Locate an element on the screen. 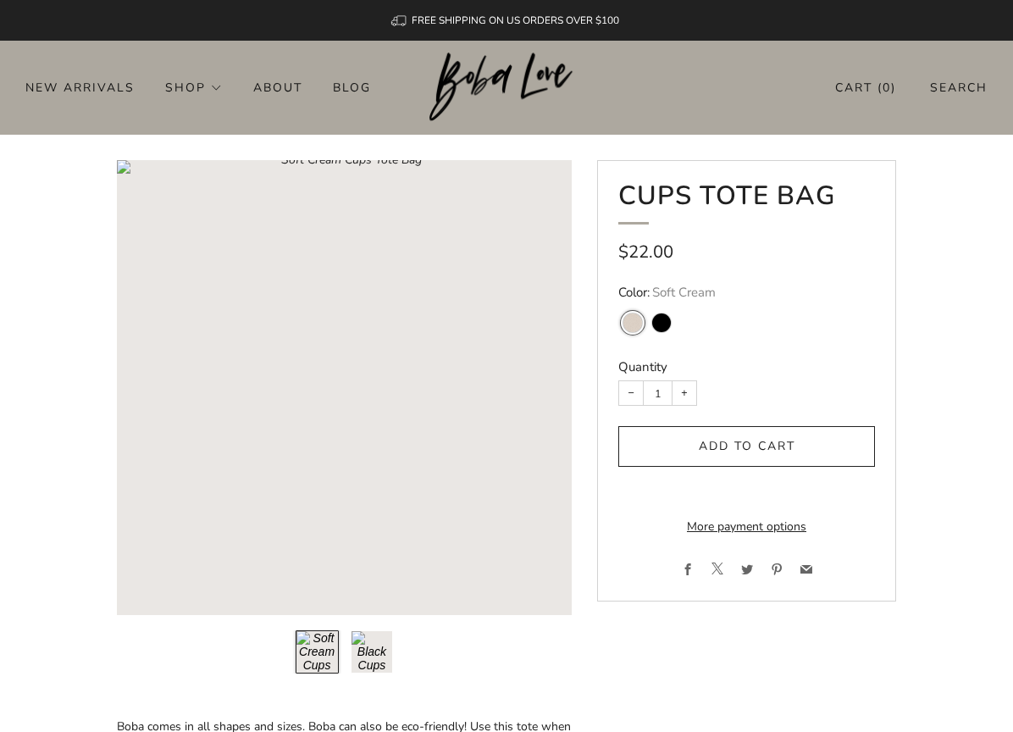 The height and width of the screenshot is (732, 1013). a: About is located at coordinates (278, 87).